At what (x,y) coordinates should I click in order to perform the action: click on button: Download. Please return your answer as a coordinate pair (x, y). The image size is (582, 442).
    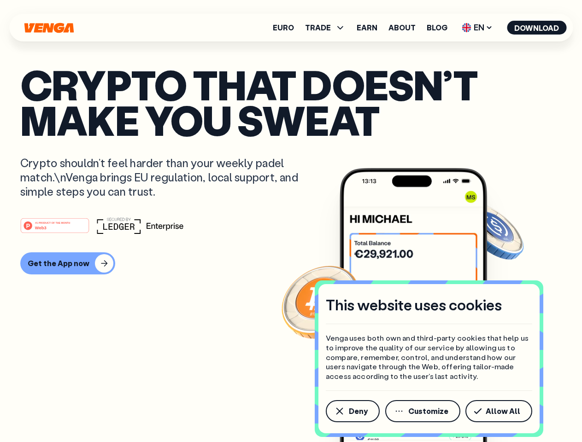
    Looking at the image, I should click on (536, 28).